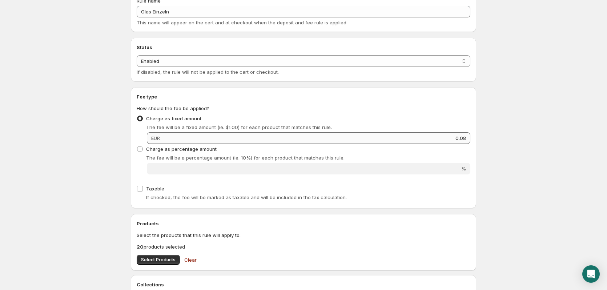 This screenshot has height=290, width=607. What do you see at coordinates (241, 23) in the screenshot?
I see `span: This name will appear on the cart and at checkout when the deposit and fee rule is applied` at bounding box center [241, 23].